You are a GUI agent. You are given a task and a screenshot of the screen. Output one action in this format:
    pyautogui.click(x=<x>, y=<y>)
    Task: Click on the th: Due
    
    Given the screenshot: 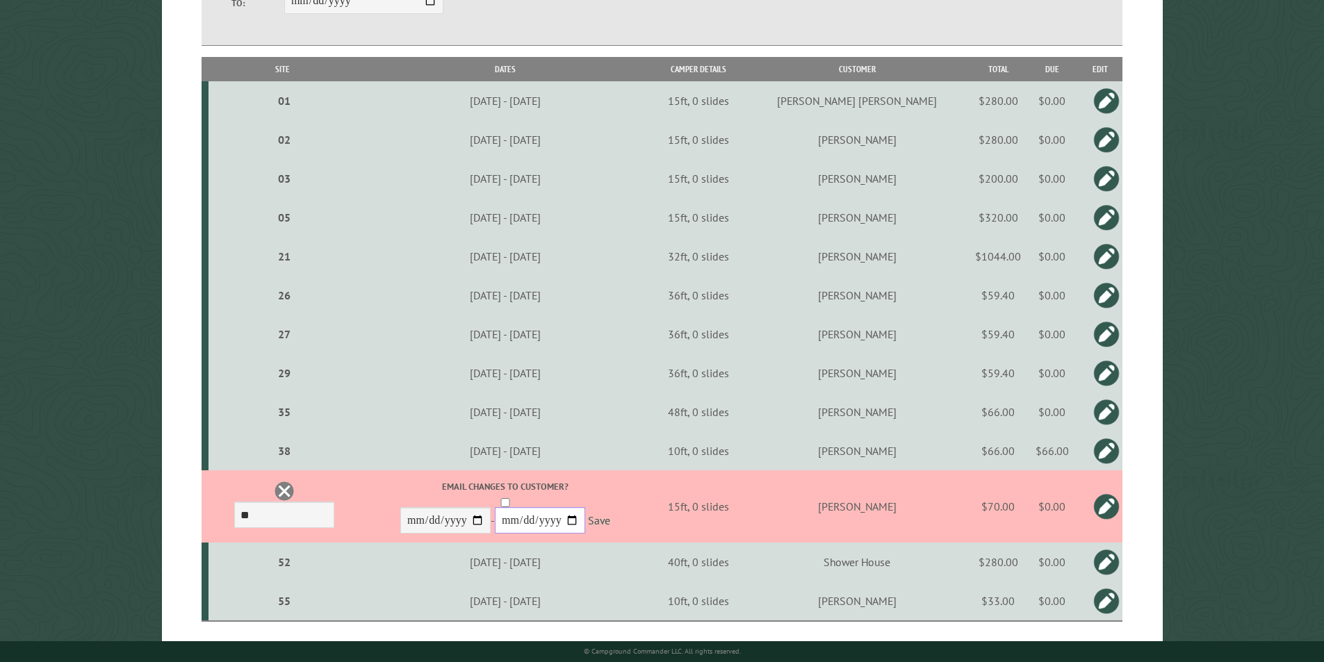 What is the action you would take?
    pyautogui.click(x=1051, y=69)
    